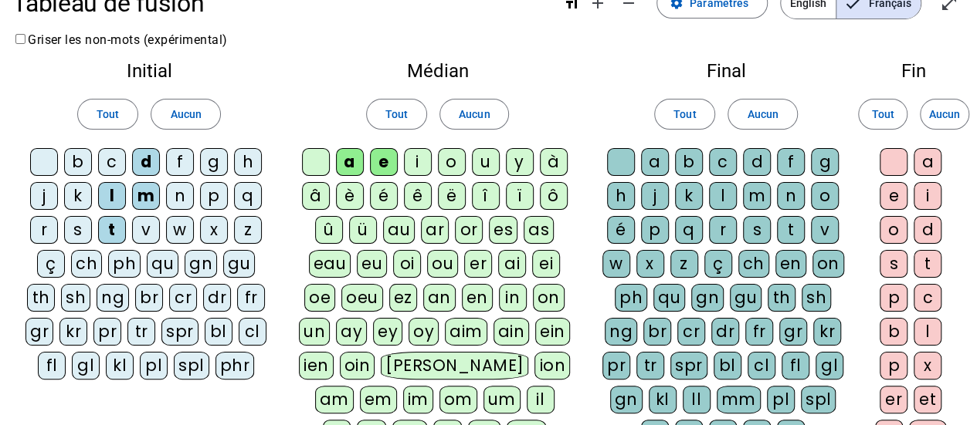 This screenshot has height=425, width=977. I want to click on div: kr, so click(73, 332).